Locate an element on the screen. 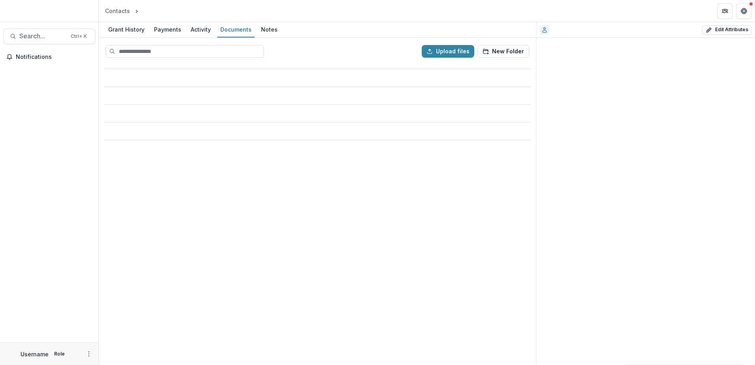 This screenshot has width=755, height=365. nav: breadcrumb is located at coordinates (138, 11).